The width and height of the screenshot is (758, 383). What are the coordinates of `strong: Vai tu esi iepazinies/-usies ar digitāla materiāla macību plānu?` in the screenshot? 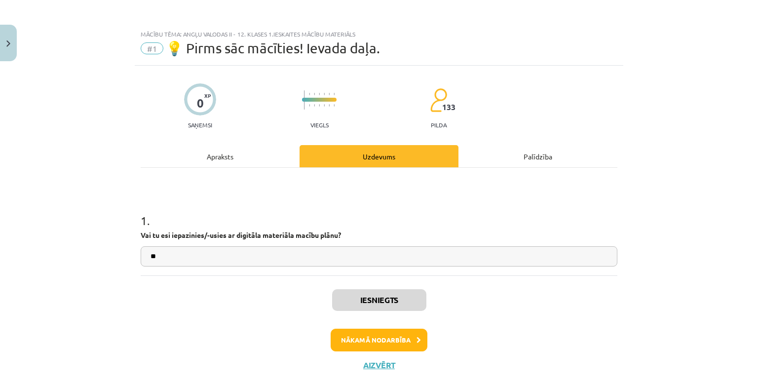 It's located at (241, 235).